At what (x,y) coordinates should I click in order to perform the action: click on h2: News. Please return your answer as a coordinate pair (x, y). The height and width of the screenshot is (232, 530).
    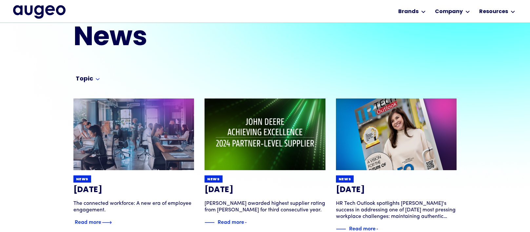
    Looking at the image, I should click on (186, 38).